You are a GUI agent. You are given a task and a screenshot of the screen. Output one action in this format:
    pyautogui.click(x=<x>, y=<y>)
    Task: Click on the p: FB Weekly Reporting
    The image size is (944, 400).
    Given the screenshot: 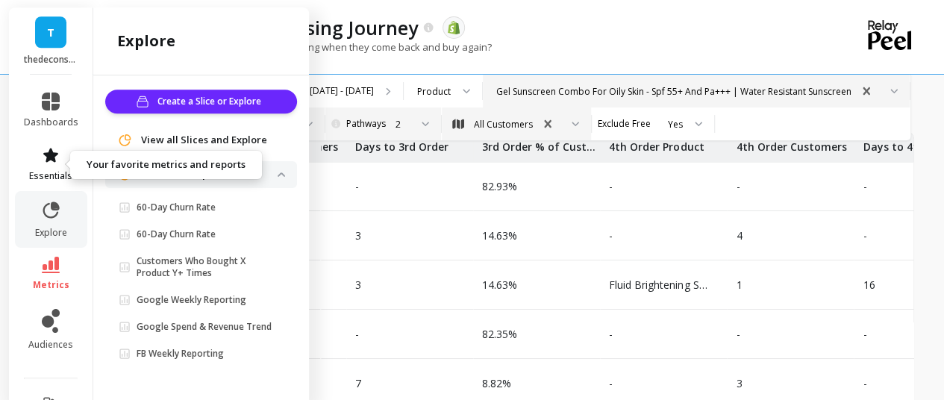 What is the action you would take?
    pyautogui.click(x=180, y=354)
    